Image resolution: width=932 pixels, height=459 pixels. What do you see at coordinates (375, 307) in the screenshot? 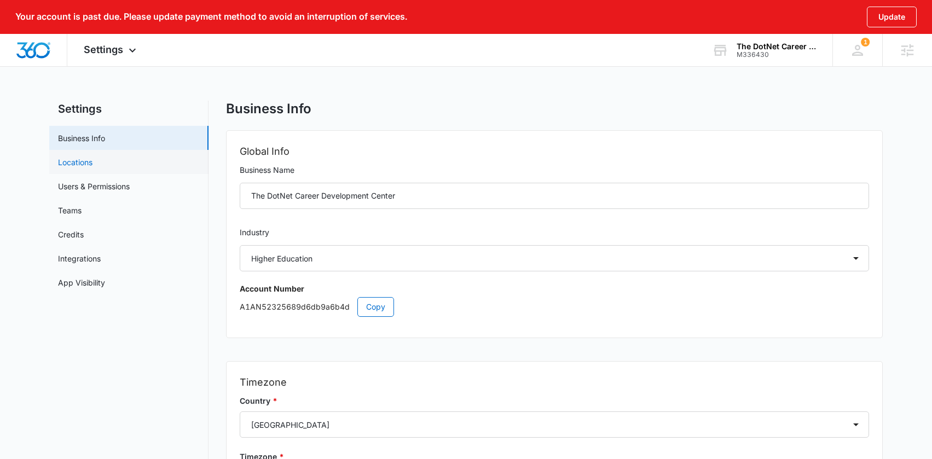
I see `button: Copy` at bounding box center [375, 307].